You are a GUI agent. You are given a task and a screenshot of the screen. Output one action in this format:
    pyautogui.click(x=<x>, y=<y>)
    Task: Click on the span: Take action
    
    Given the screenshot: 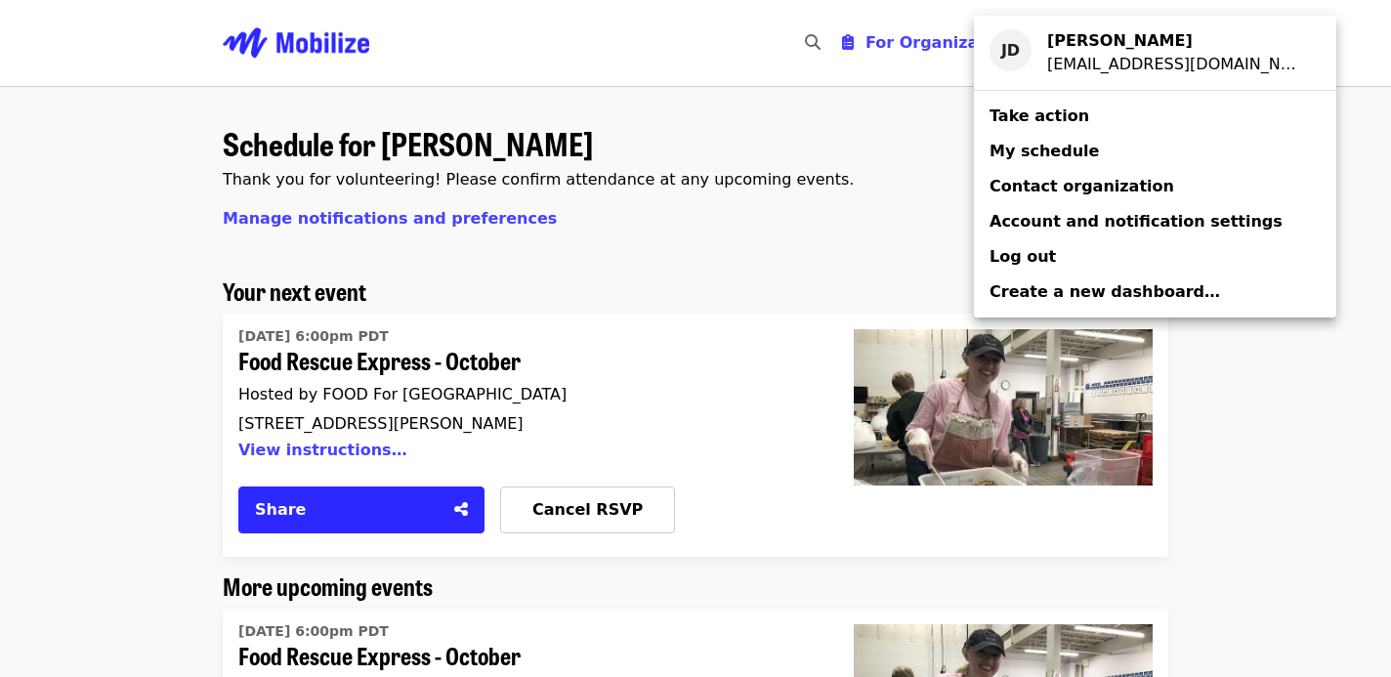 What is the action you would take?
    pyautogui.click(x=1039, y=115)
    